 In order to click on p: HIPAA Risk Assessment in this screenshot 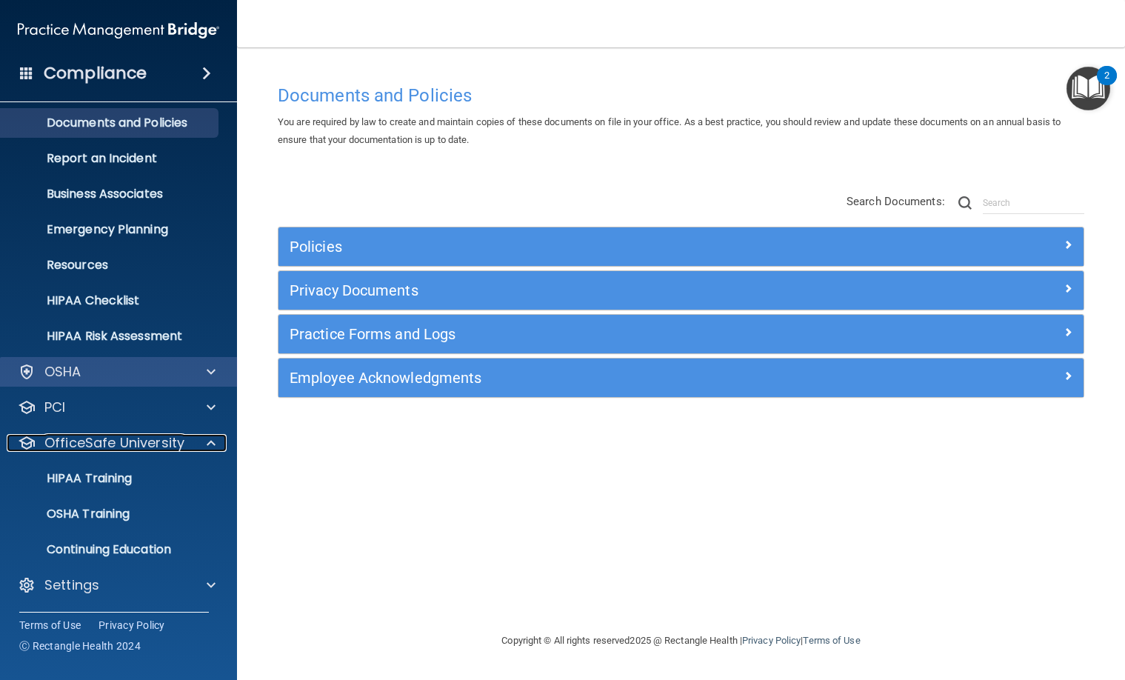, I will do `click(110, 336)`.